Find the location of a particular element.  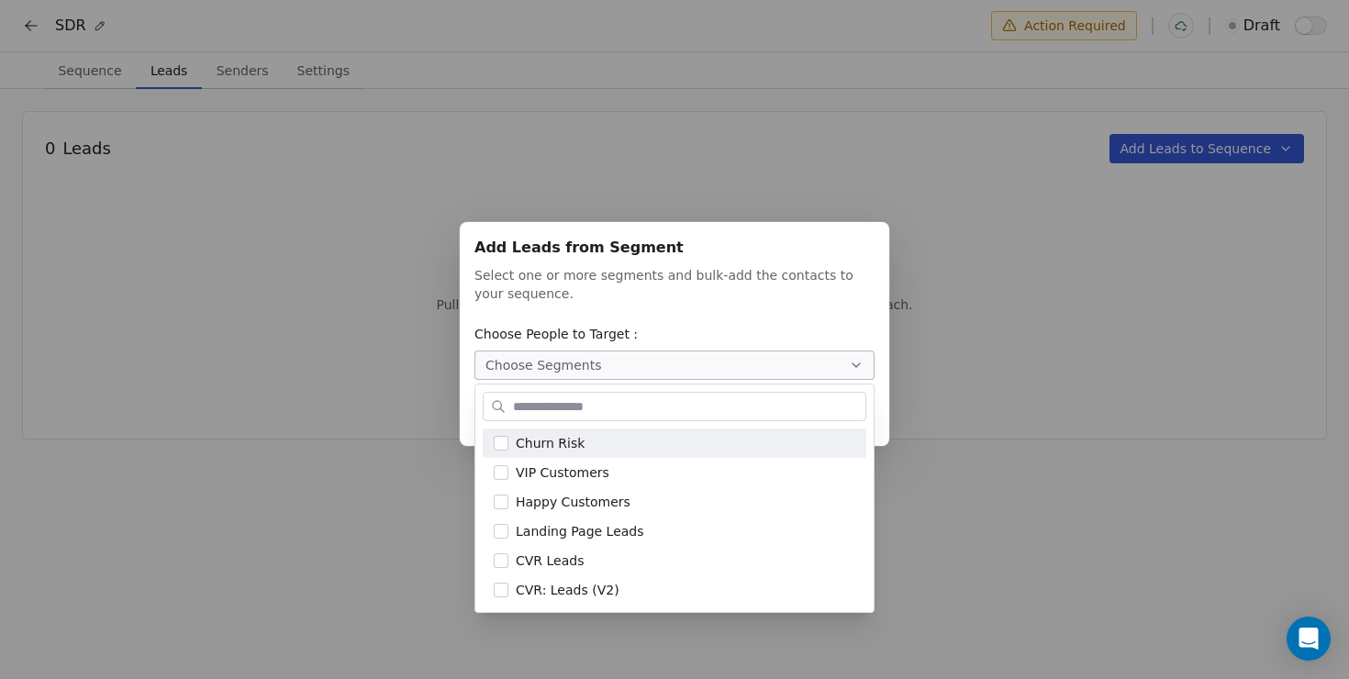

span: Happy Customers is located at coordinates (573, 502).